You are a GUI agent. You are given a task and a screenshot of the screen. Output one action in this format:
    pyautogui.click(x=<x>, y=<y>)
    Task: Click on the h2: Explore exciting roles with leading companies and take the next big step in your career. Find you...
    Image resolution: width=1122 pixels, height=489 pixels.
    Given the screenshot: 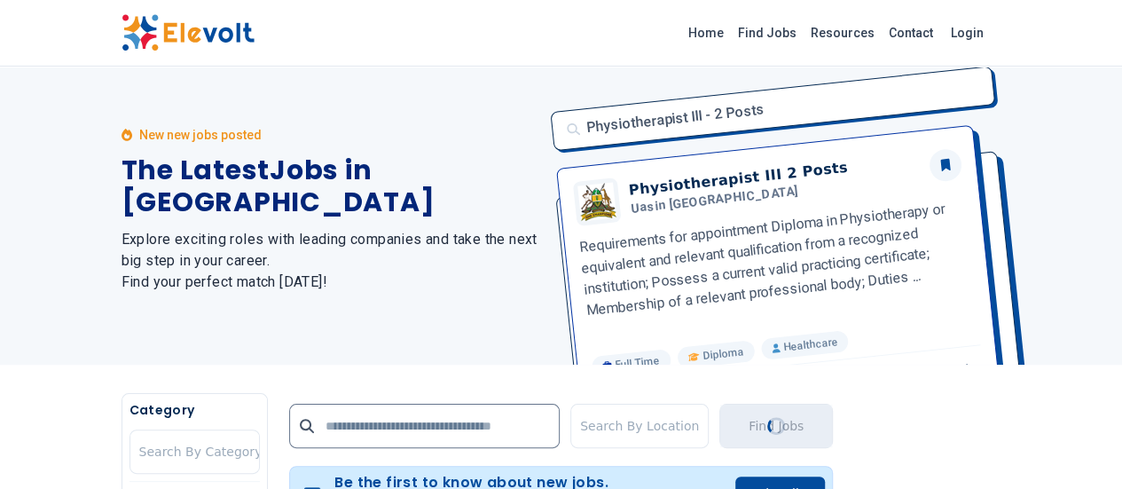 What is the action you would take?
    pyautogui.click(x=331, y=261)
    